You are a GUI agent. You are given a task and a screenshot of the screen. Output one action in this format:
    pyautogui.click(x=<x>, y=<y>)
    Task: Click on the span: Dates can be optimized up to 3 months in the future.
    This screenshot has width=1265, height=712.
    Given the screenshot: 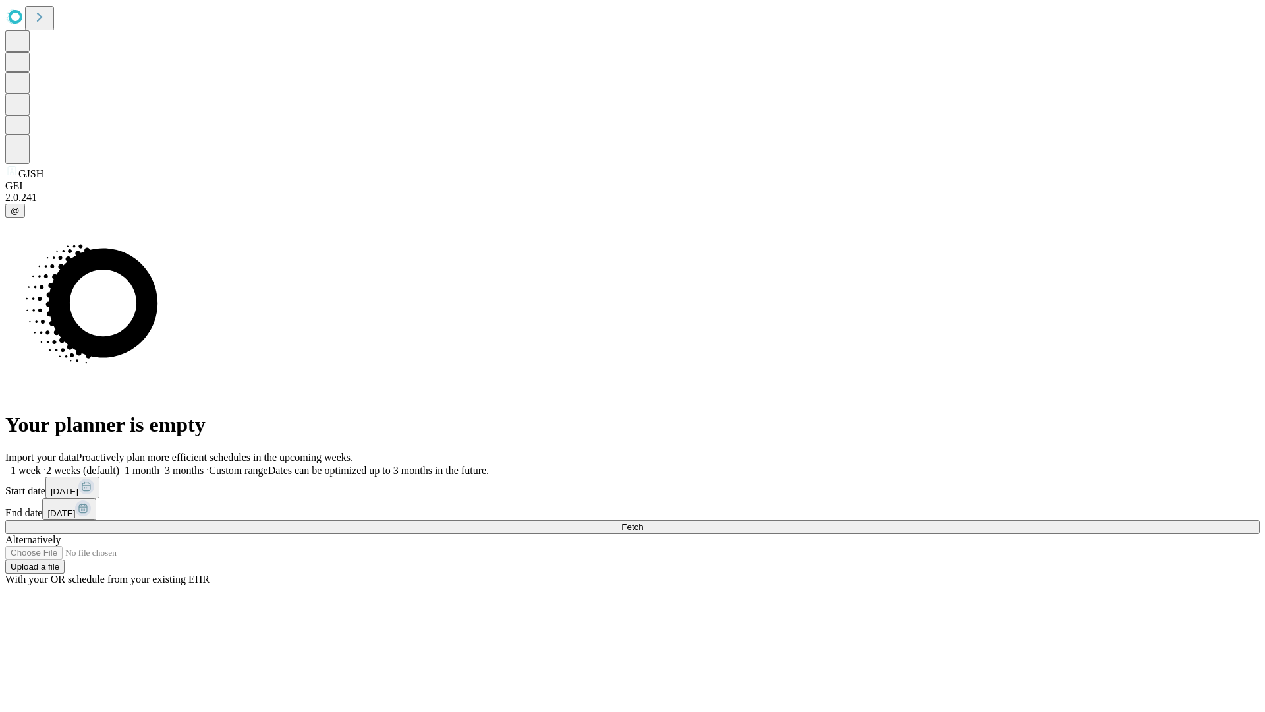 What is the action you would take?
    pyautogui.click(x=378, y=470)
    